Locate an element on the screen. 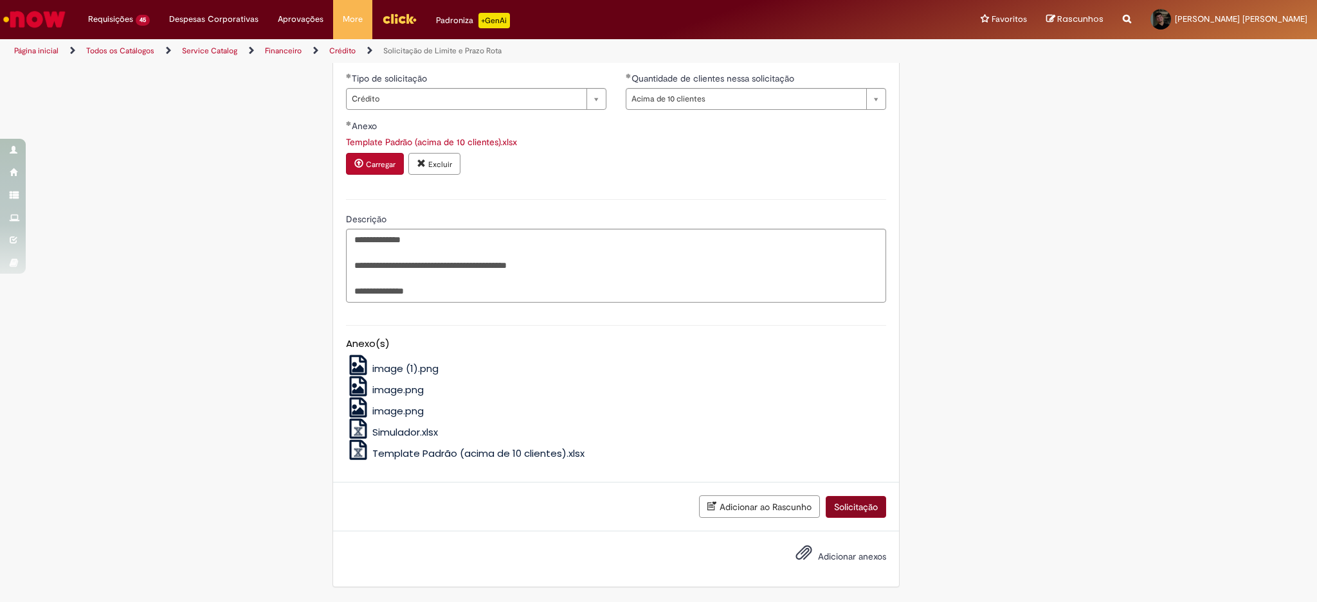  button: Carregar anexo de Anexo Required is located at coordinates (375, 164).